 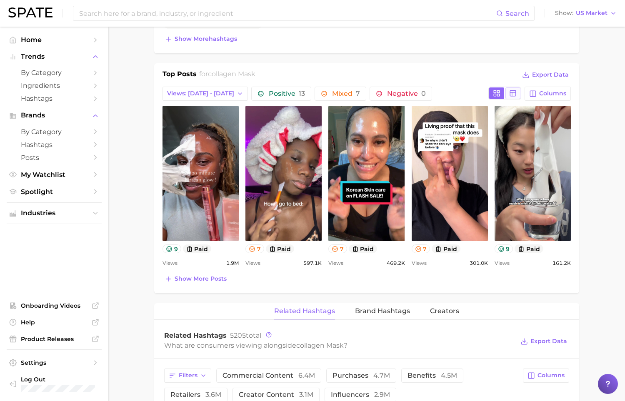 What do you see at coordinates (58, 380) in the screenshot?
I see `span: Log Out` at bounding box center [58, 380].